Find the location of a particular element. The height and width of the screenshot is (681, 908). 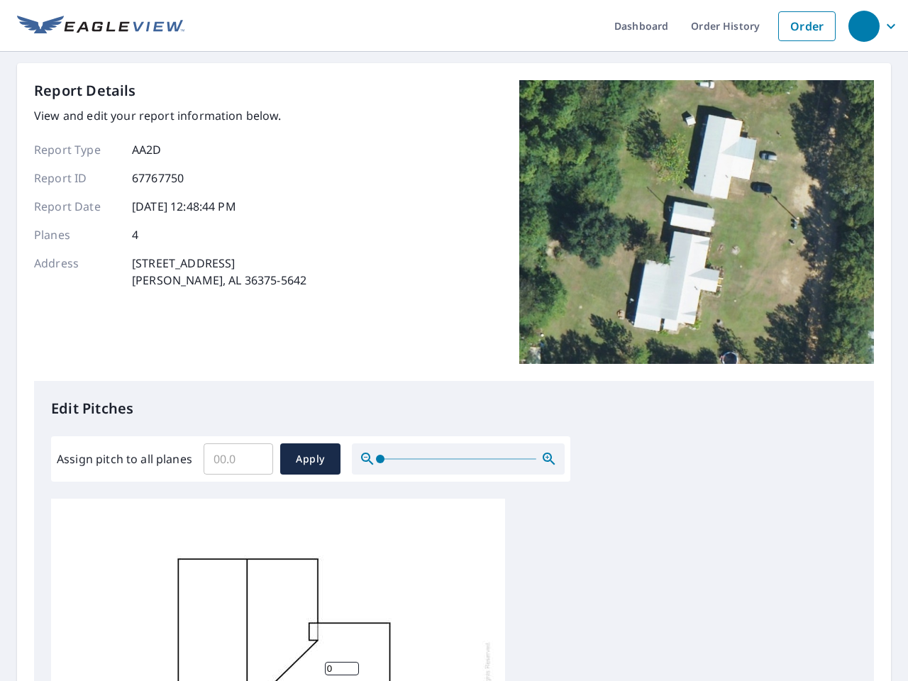

p: Address is located at coordinates (77, 272).